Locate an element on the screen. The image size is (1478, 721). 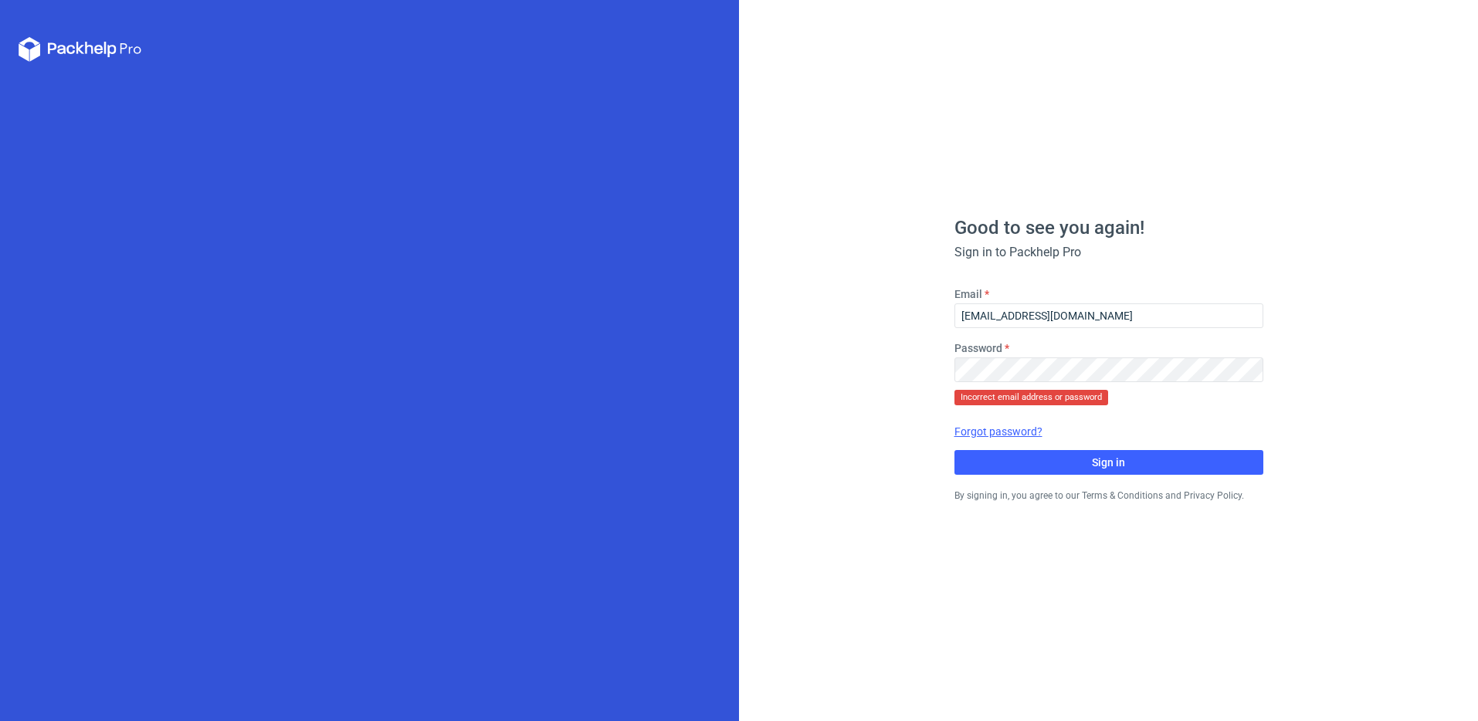
label: Password is located at coordinates (979, 348).